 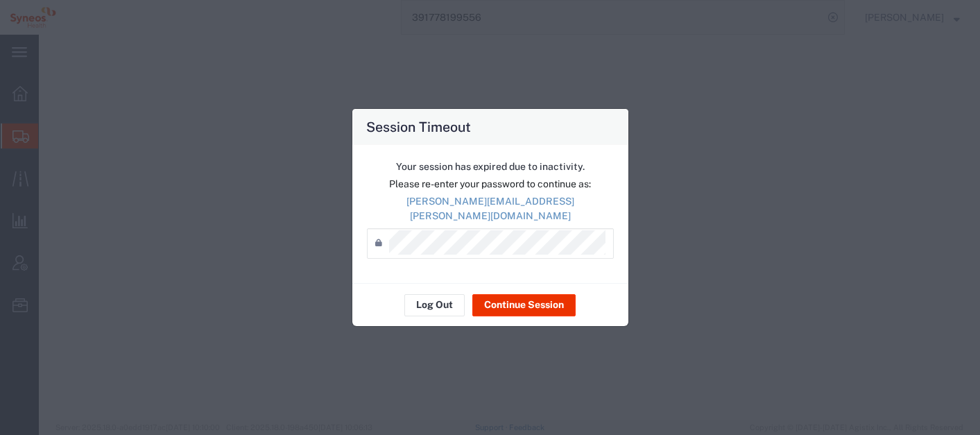 I want to click on button: Log Out, so click(x=434, y=305).